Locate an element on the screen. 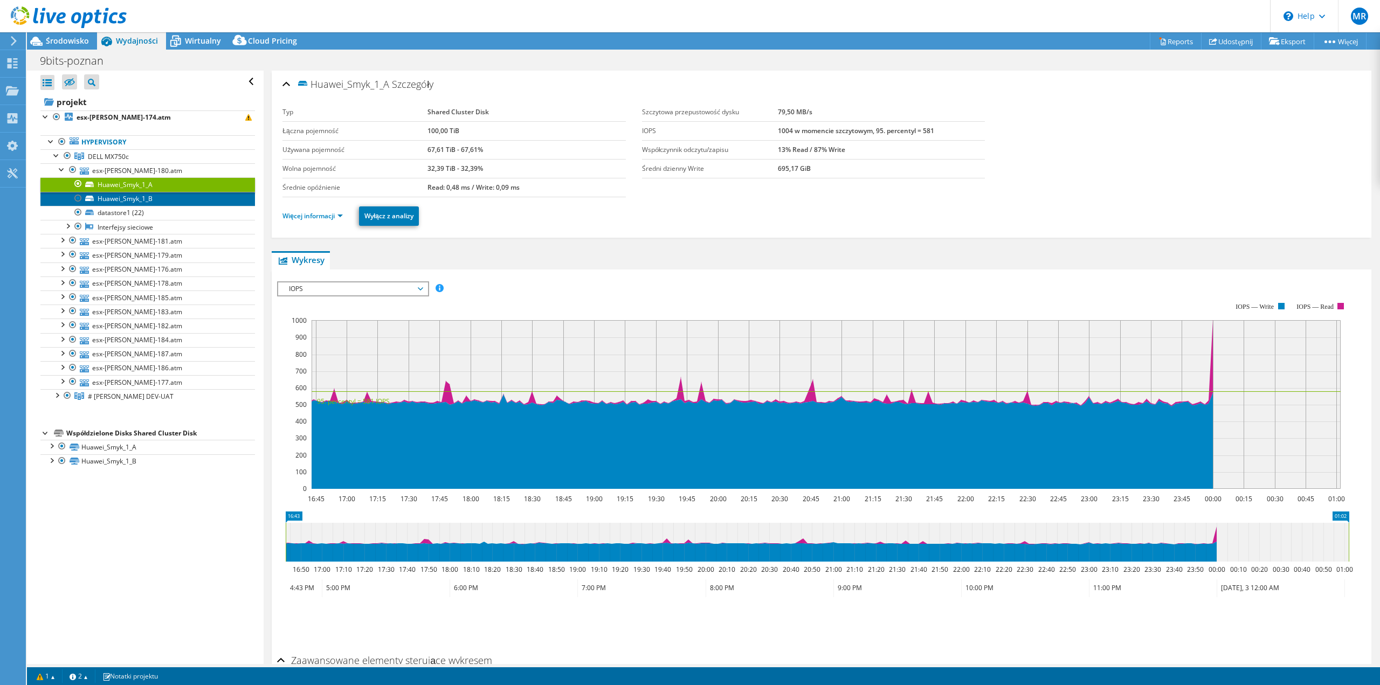 The width and height of the screenshot is (1380, 685). text: 21:50 is located at coordinates (940, 569).